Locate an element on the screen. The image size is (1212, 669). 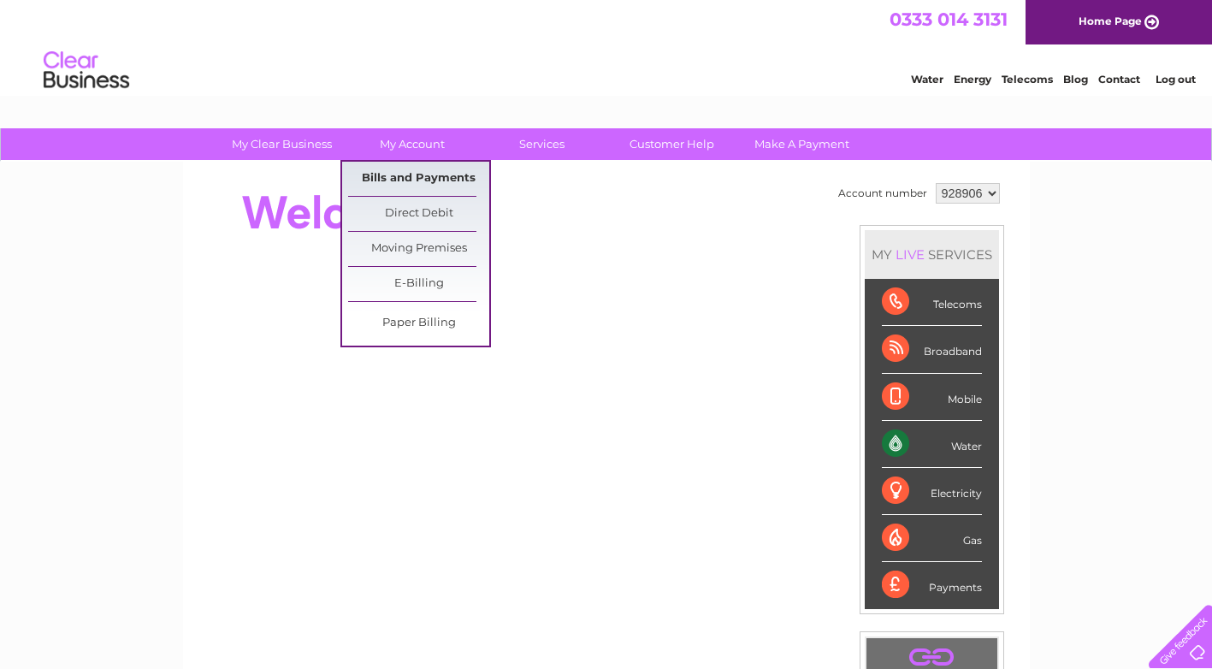
a: Direct Debit is located at coordinates (418, 214).